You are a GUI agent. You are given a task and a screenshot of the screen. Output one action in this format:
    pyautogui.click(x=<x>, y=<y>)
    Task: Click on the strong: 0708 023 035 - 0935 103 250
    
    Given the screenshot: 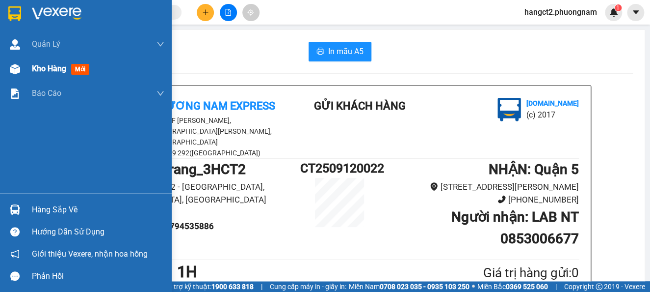 What is the action you would take?
    pyautogui.click(x=425, y=286)
    